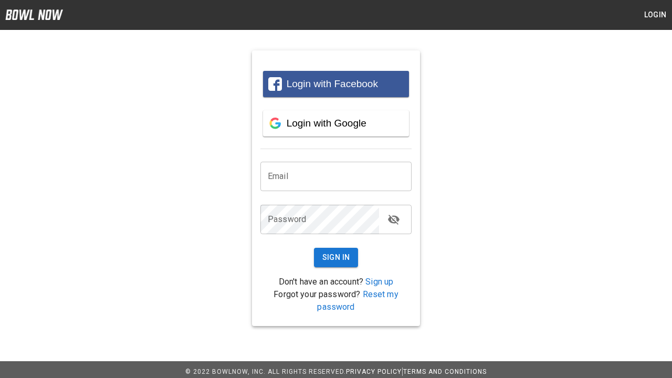  What do you see at coordinates (265, 371) in the screenshot?
I see `span: © 2022 BowlNow, Inc. All Rights Reserved.` at bounding box center [265, 371].